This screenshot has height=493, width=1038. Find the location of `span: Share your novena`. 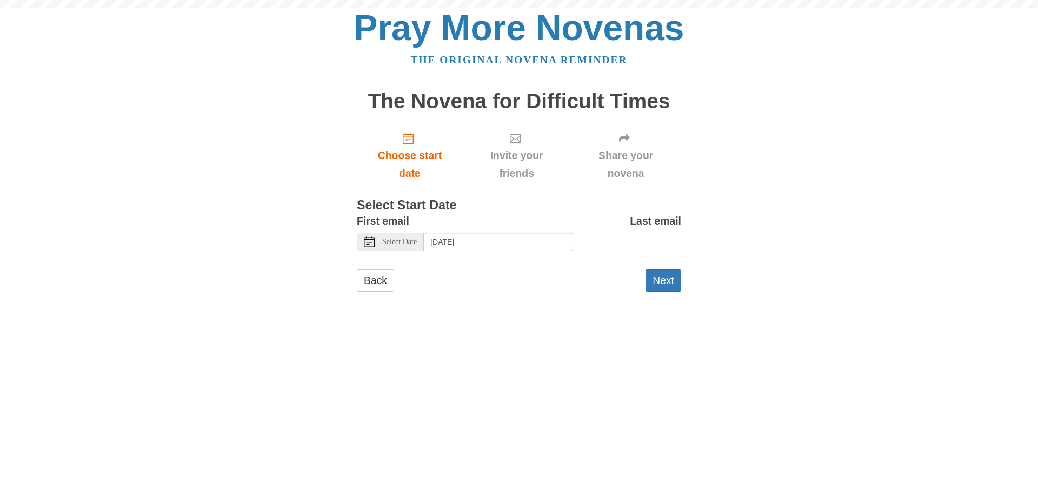

span: Share your novena is located at coordinates (626, 164).